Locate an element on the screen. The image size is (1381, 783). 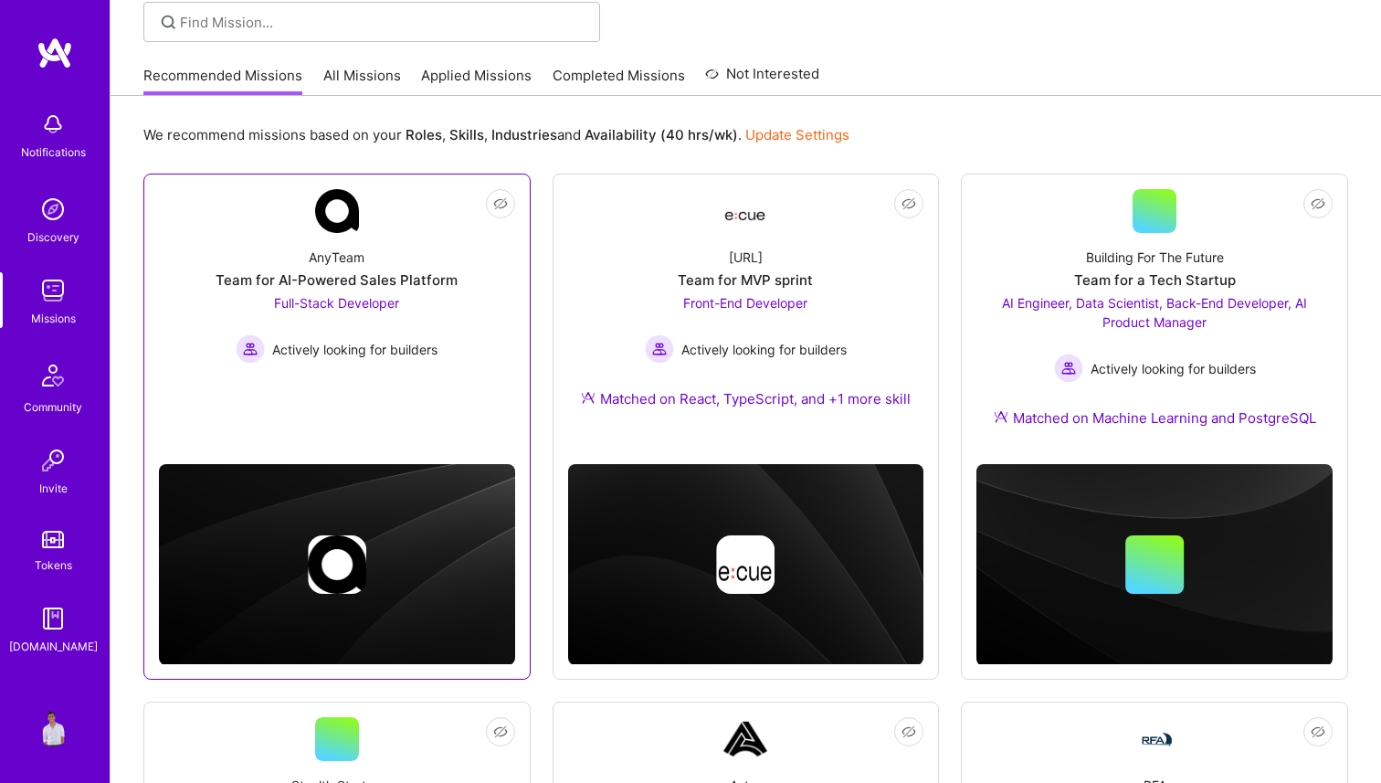
img: bell is located at coordinates (53, 124).